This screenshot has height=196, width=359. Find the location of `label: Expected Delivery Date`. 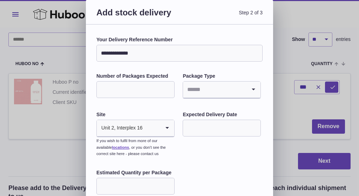

label: Expected Delivery Date is located at coordinates (222, 115).